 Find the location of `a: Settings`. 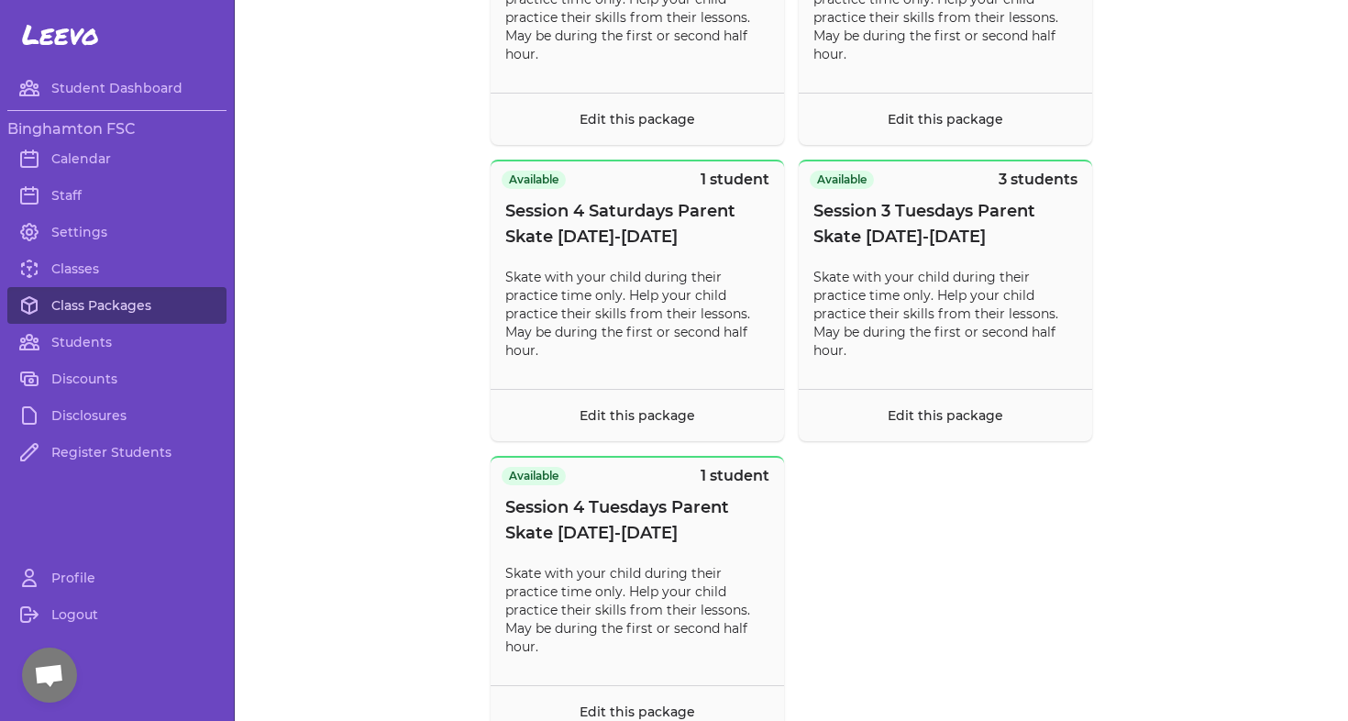

a: Settings is located at coordinates (116, 232).